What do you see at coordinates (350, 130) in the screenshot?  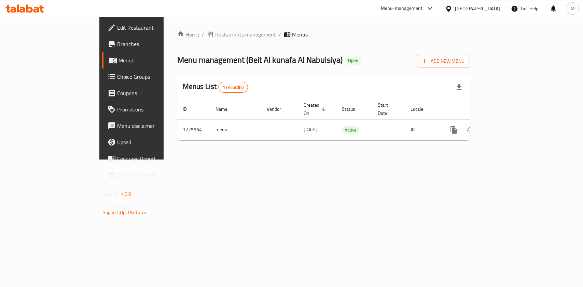 I see `div: Active` at bounding box center [350, 130].